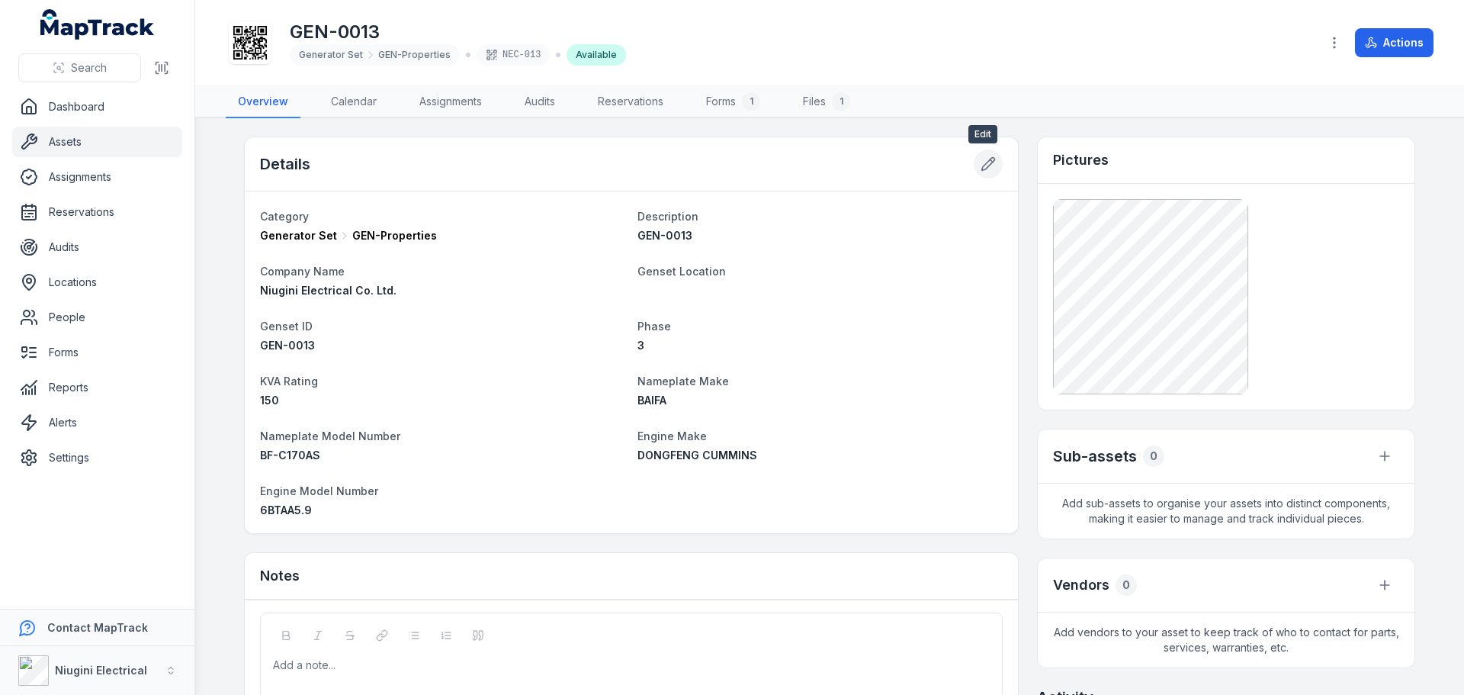 This screenshot has width=1464, height=695. What do you see at coordinates (97, 142) in the screenshot?
I see `a: Assets` at bounding box center [97, 142].